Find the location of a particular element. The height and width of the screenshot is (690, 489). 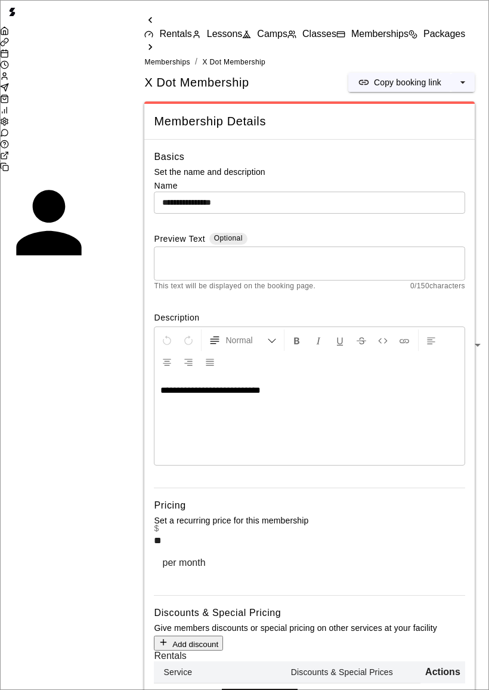

span: Lessons is located at coordinates (225, 34).